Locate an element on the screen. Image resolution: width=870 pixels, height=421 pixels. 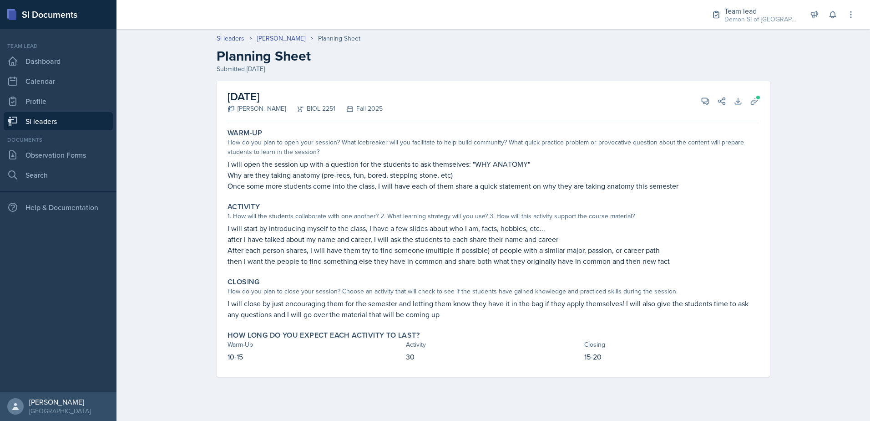
div: 1. How will the students collaborate with one another? 2. What learning strategy will you use? 3.... is located at coordinates (493, 216).